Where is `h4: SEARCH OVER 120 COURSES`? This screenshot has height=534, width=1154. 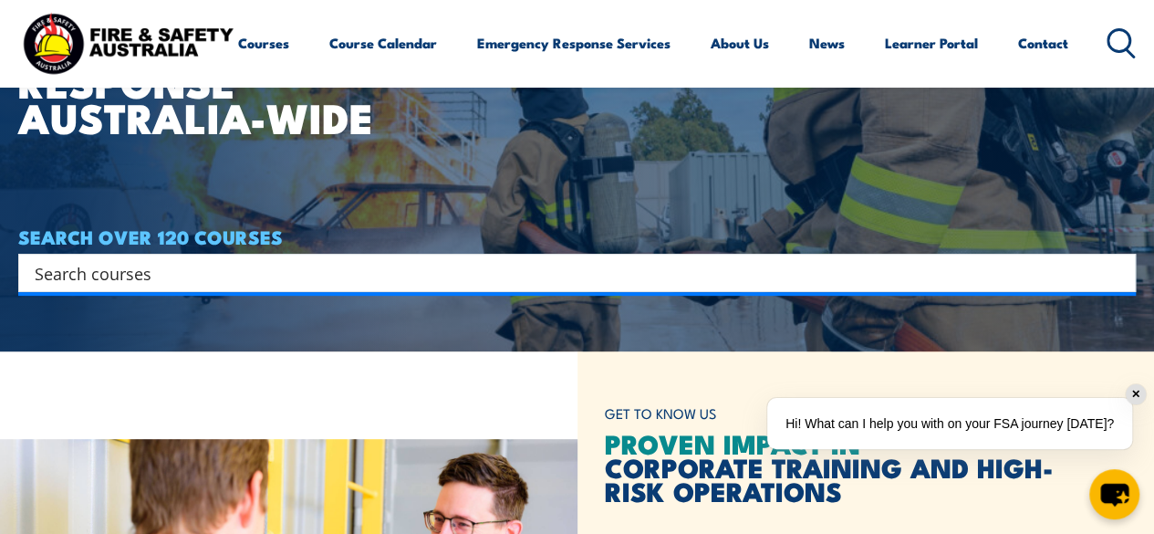
h4: SEARCH OVER 120 COURSES is located at coordinates (577, 236).